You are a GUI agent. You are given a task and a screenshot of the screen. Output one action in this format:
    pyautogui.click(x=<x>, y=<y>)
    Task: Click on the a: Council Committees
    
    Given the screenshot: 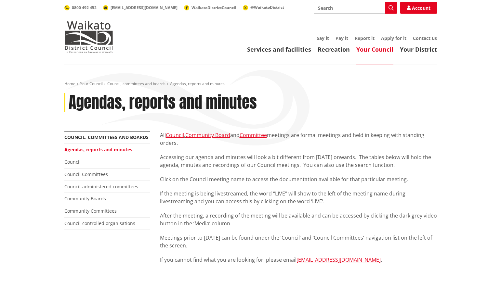 What is the action you would take?
    pyautogui.click(x=86, y=174)
    